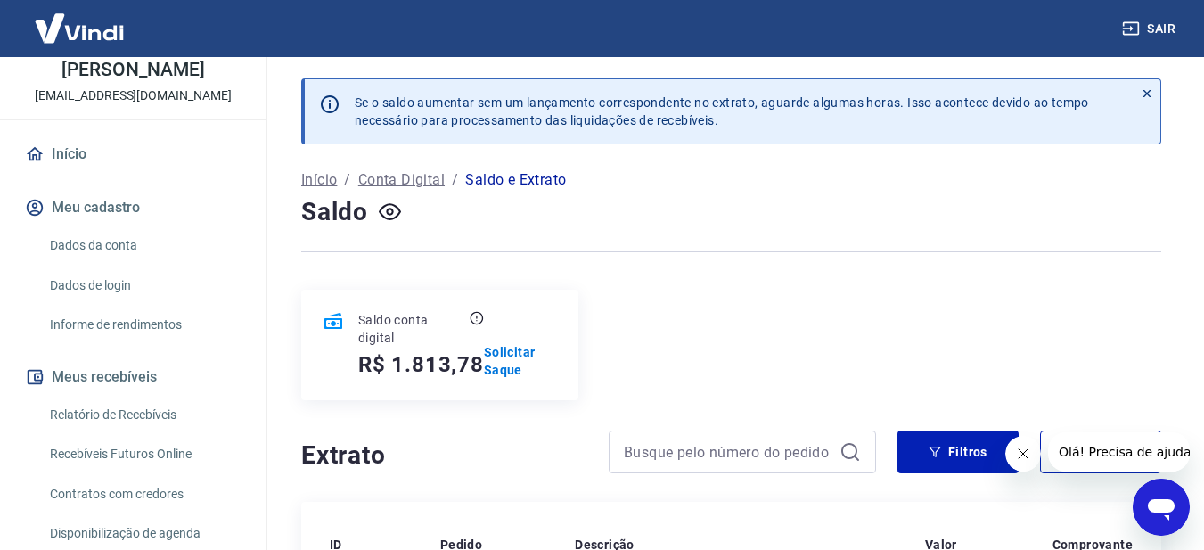 This screenshot has height=550, width=1204. What do you see at coordinates (520, 361) in the screenshot?
I see `p: Solicitar Saque` at bounding box center [520, 361].